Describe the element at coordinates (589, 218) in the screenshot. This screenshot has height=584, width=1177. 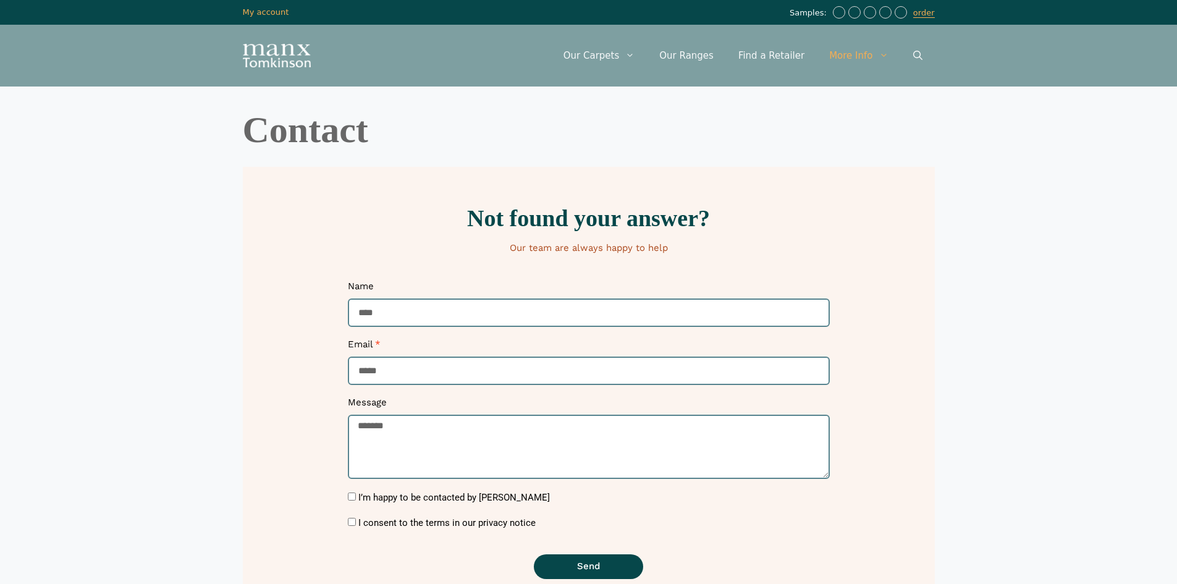
I see `h2: Not found your answer?` at that location.